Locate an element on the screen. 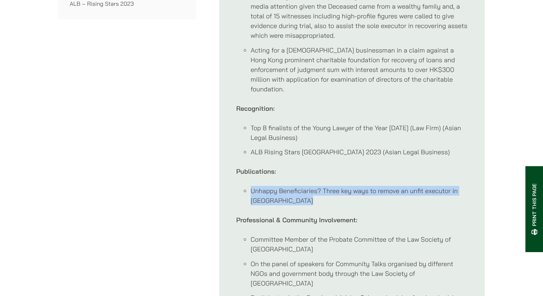 The width and height of the screenshot is (543, 296). strong: Professional & Community Involvement: is located at coordinates (297, 219).